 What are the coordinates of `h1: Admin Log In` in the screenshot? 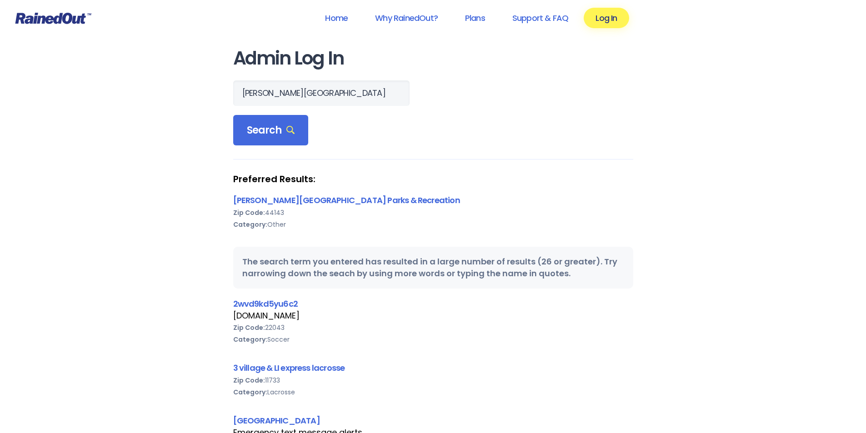 It's located at (433, 58).